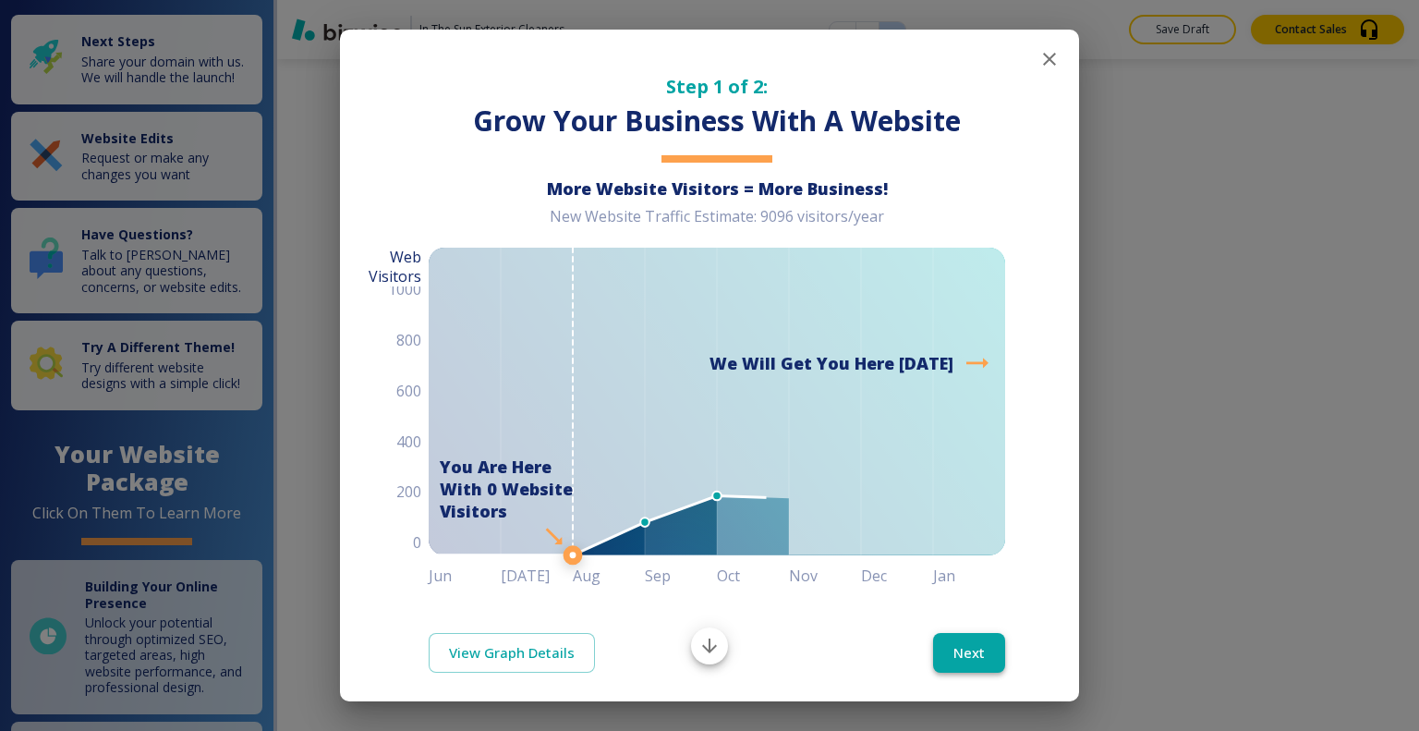  I want to click on h6: Jun, so click(465, 576).